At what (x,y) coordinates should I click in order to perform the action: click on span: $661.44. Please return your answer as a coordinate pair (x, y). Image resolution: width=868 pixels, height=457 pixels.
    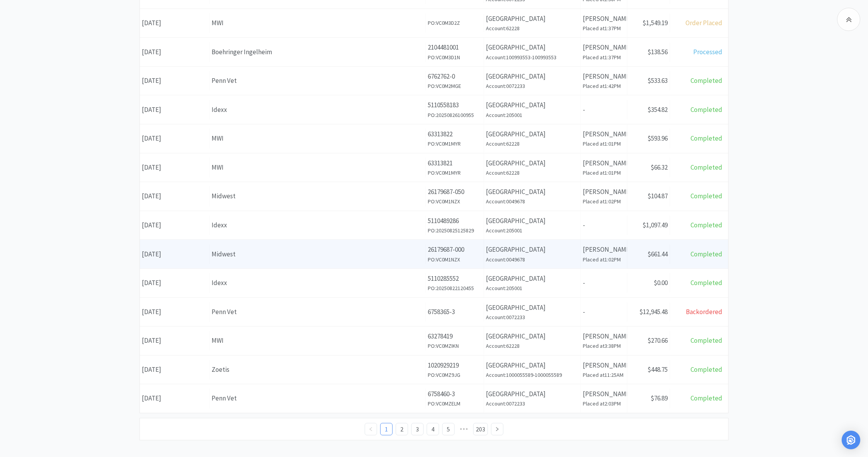
    Looking at the image, I should click on (658, 254).